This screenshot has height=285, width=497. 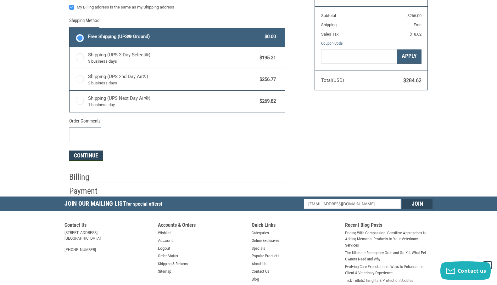 I want to click on h5: Quick Links, so click(x=295, y=226).